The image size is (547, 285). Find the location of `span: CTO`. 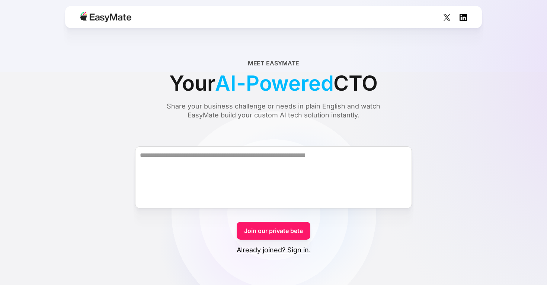

span: CTO is located at coordinates (355, 83).